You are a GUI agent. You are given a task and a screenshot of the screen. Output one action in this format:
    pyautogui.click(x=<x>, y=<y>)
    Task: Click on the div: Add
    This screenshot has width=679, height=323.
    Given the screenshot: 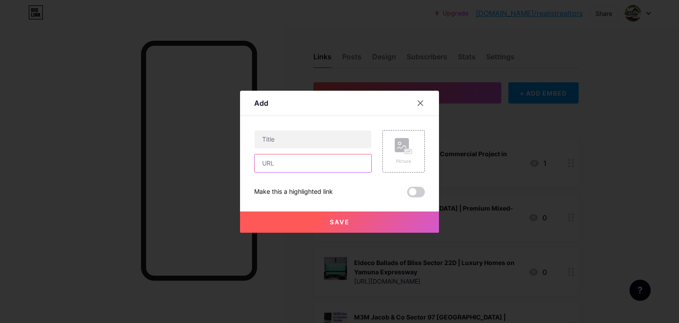 What is the action you would take?
    pyautogui.click(x=261, y=103)
    